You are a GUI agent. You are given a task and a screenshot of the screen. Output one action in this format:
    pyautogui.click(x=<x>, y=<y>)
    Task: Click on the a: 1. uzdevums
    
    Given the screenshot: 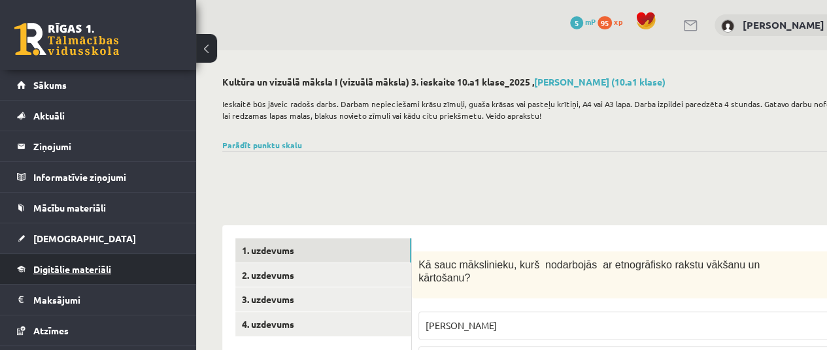 What is the action you would take?
    pyautogui.click(x=323, y=250)
    